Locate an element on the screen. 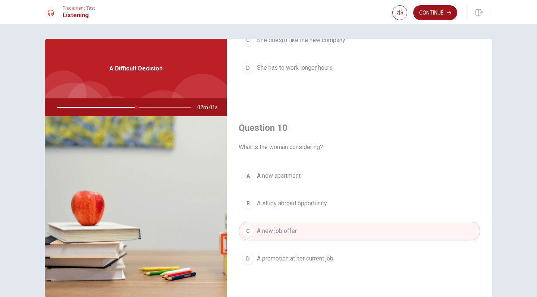  div: A is located at coordinates (248, 176).